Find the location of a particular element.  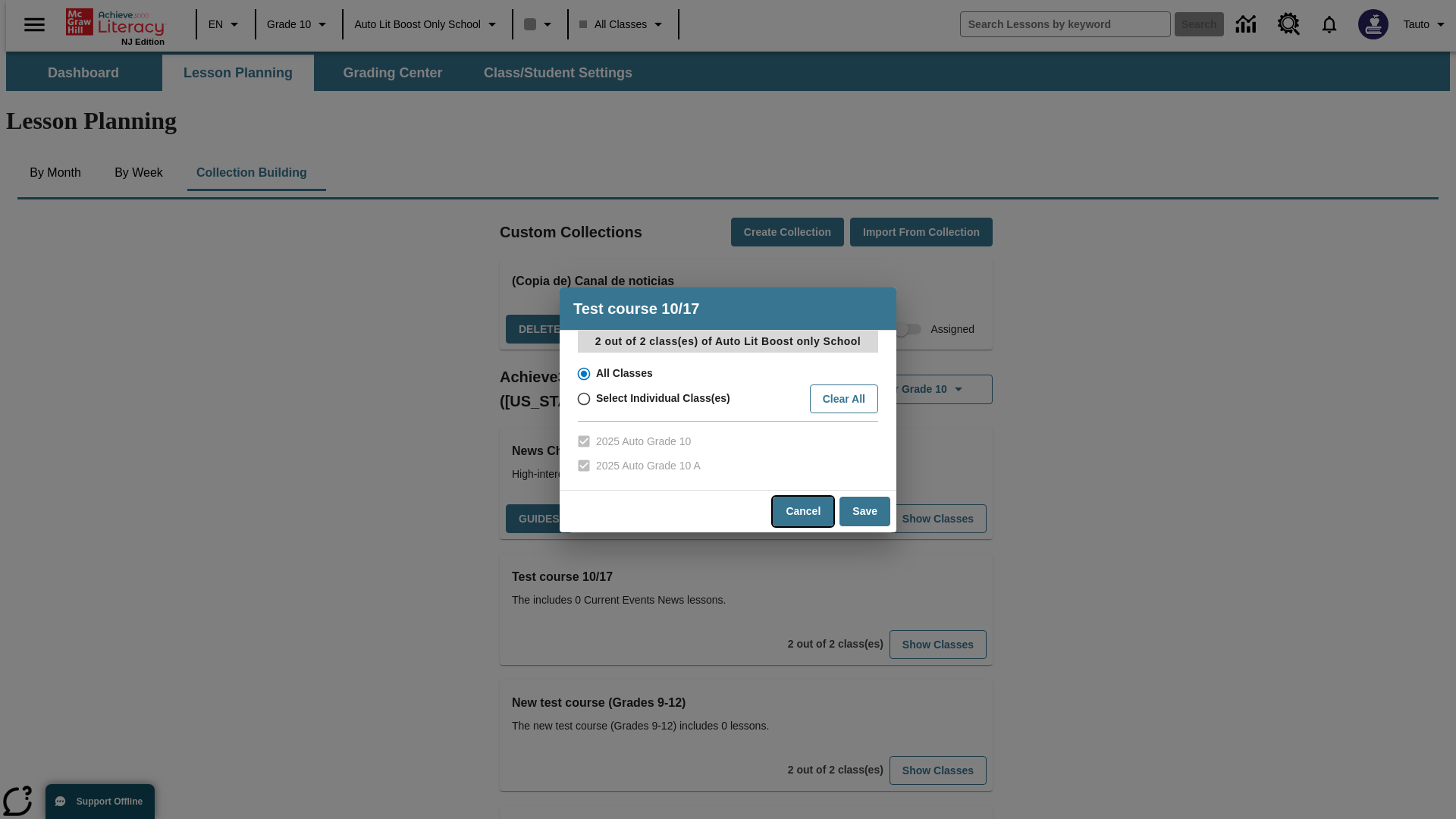

span: 2025 Auto Grade 10 A is located at coordinates (648, 466).